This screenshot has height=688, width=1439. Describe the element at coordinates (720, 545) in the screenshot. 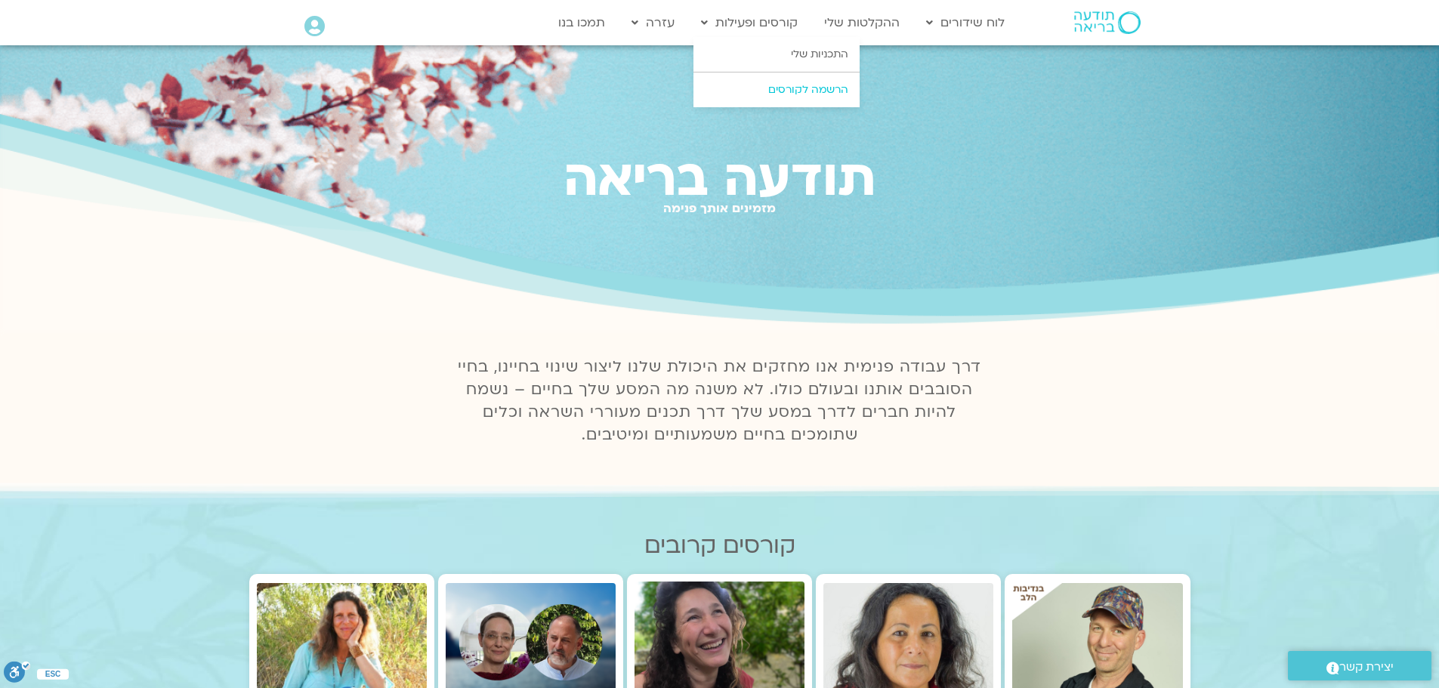

I see `h2: קורסים קרובים` at that location.